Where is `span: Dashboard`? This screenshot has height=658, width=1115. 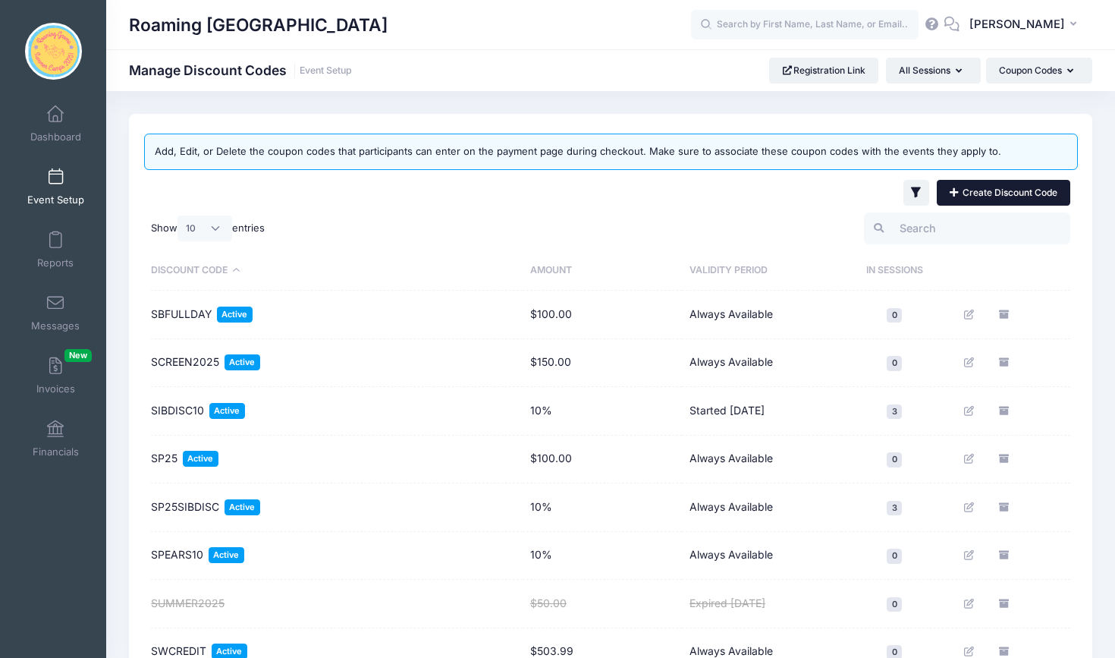
span: Dashboard is located at coordinates (55, 137).